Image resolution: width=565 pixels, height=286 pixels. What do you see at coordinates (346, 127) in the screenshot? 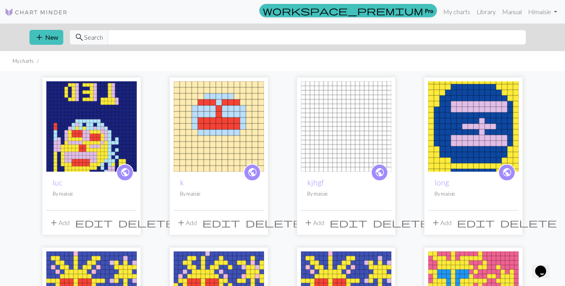
I see `img: kjhgf` at bounding box center [346, 127].